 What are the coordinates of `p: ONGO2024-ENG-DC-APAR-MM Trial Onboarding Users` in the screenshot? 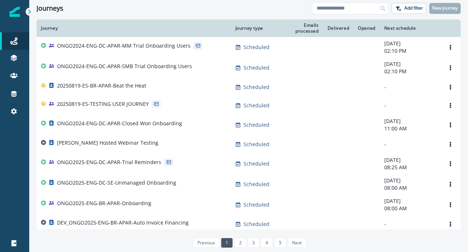 It's located at (124, 46).